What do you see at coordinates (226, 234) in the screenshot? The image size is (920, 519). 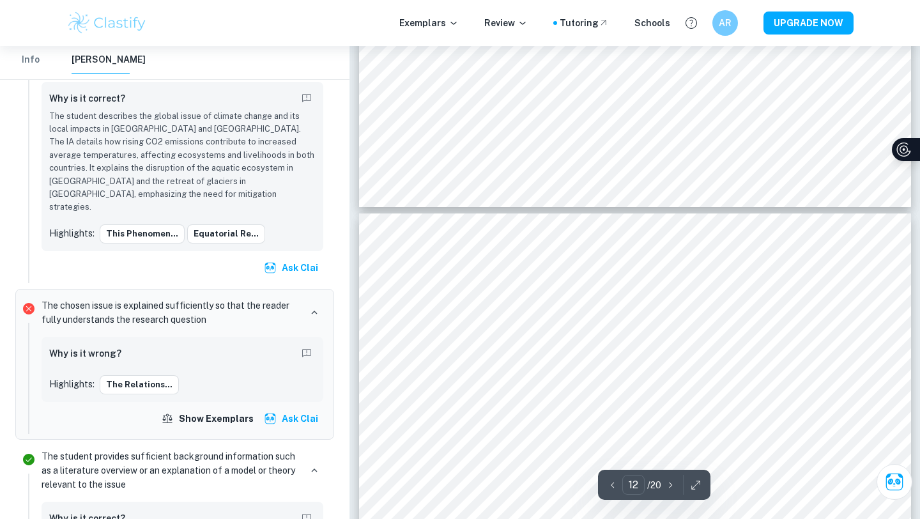 I see `button: Equatorial re...` at bounding box center [226, 234].